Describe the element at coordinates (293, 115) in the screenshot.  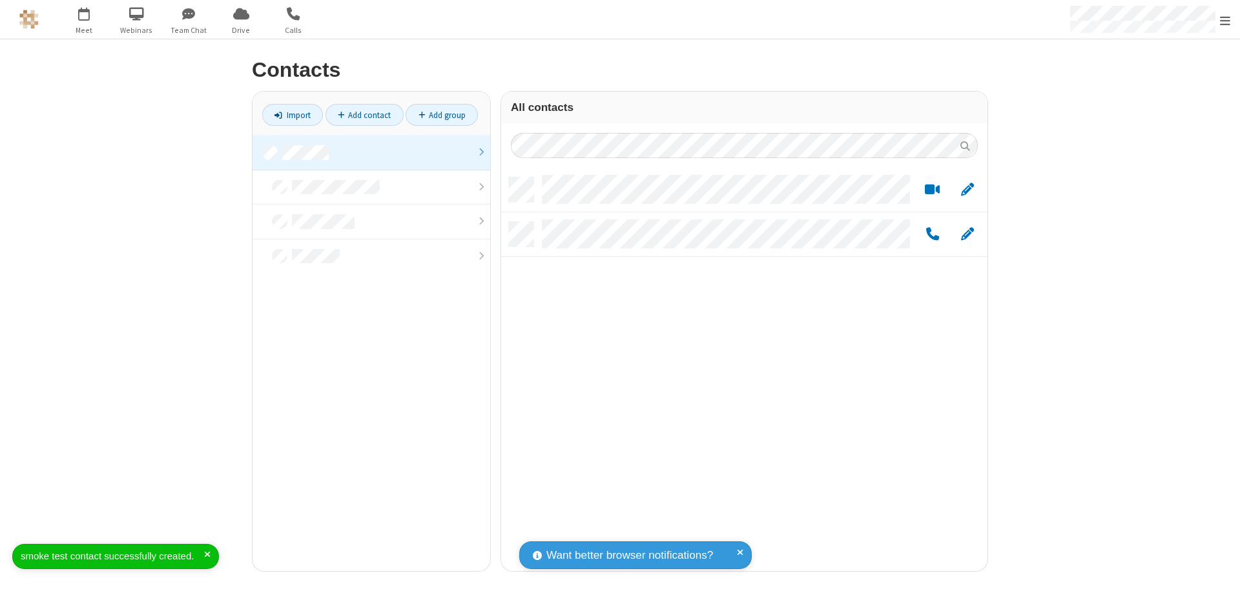
I see `a: Import` at that location.